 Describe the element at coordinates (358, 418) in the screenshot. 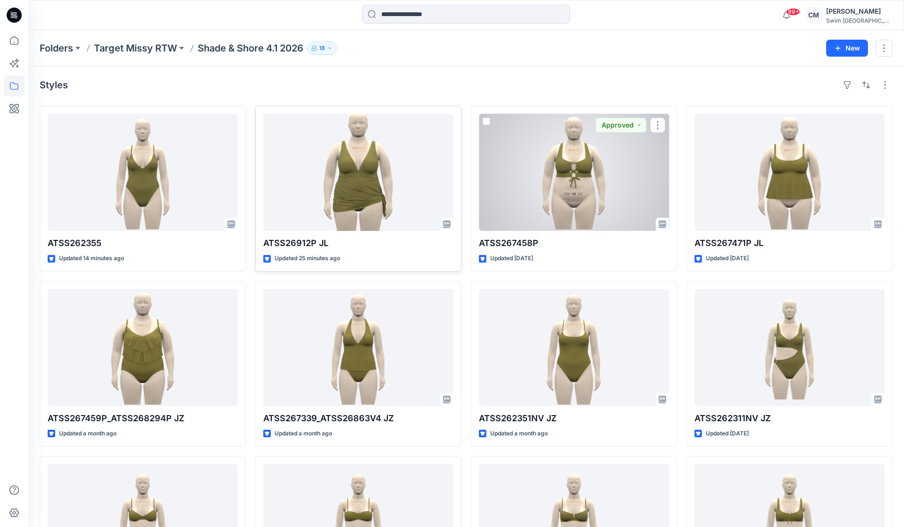

I see `p: ATSS267339_ATSS26863V4 JZ` at that location.